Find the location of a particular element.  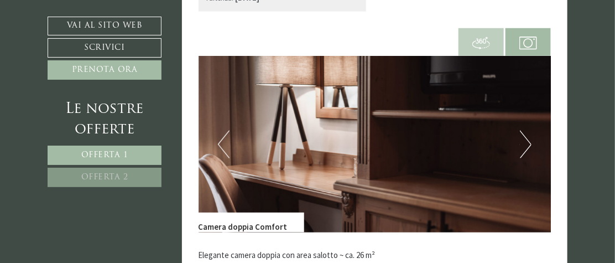

a: Vai al sito web is located at coordinates (105, 26).